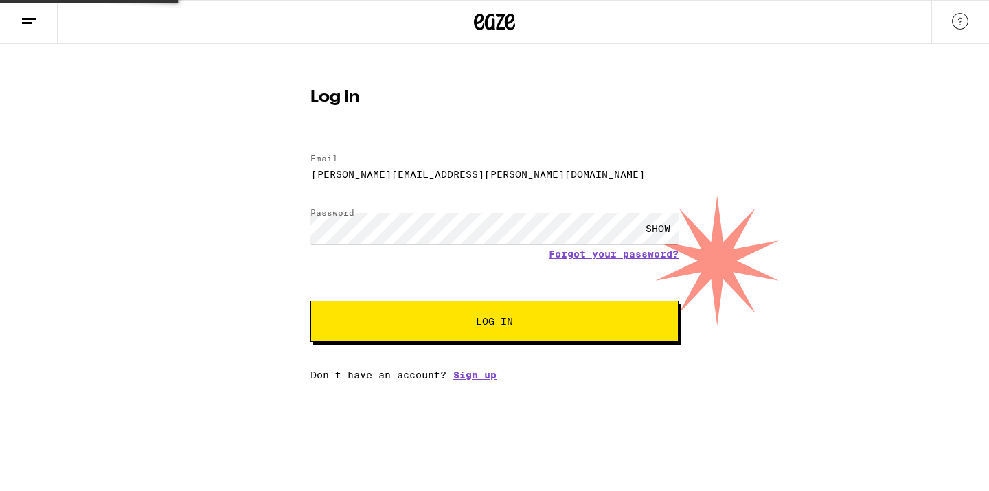 This screenshot has height=491, width=989. Describe the element at coordinates (474, 375) in the screenshot. I see `a: Sign up` at that location.